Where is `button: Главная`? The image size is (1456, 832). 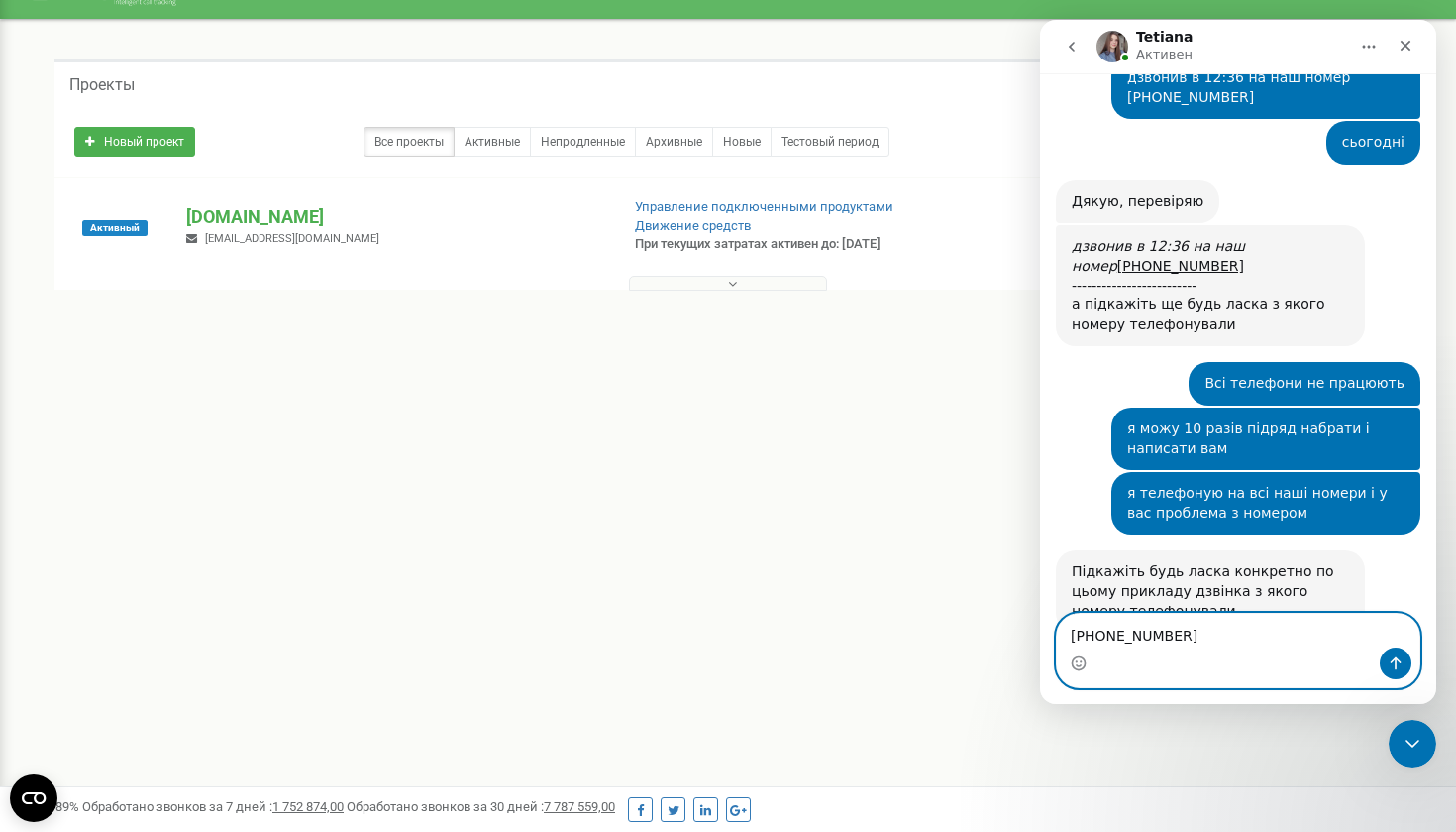
button: Главная is located at coordinates (329, 27).